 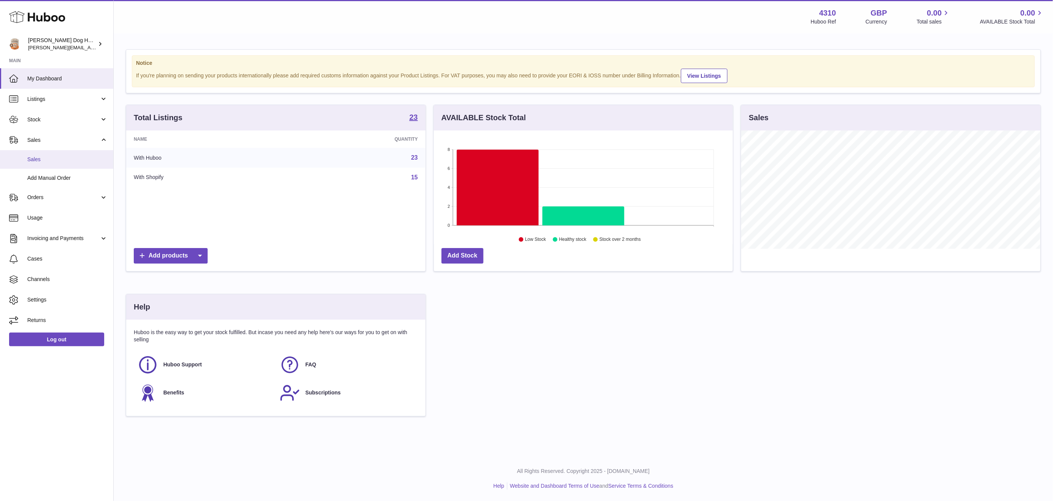 What do you see at coordinates (449, 168) in the screenshot?
I see `text: 6` at bounding box center [449, 168].